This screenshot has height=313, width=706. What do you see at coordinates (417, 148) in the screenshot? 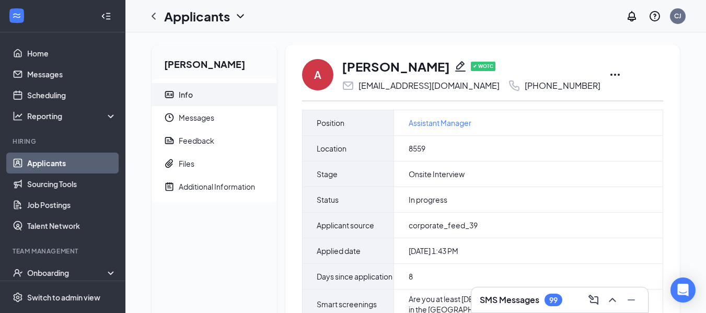
I see `span: 8559` at bounding box center [417, 148].